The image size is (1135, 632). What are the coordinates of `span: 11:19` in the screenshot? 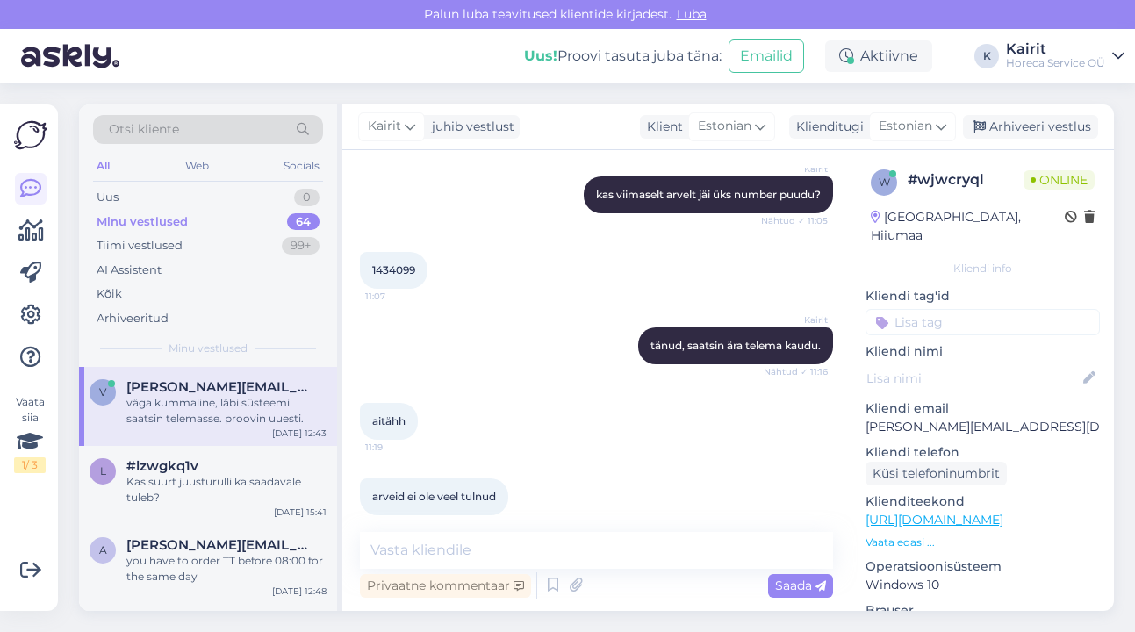 It's located at (398, 447).